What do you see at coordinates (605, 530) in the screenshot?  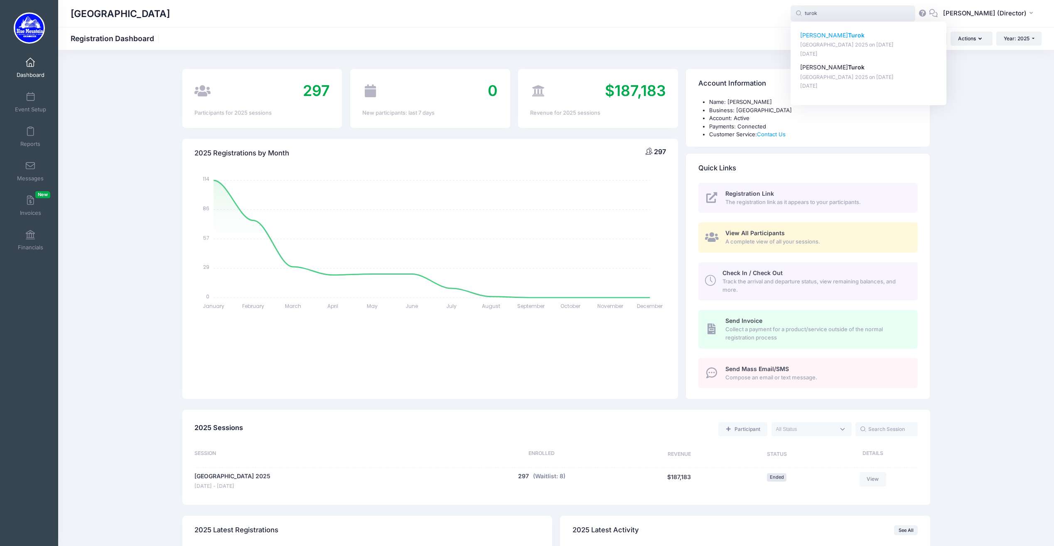 I see `h4: 2025 Latest Activity` at bounding box center [605, 530].